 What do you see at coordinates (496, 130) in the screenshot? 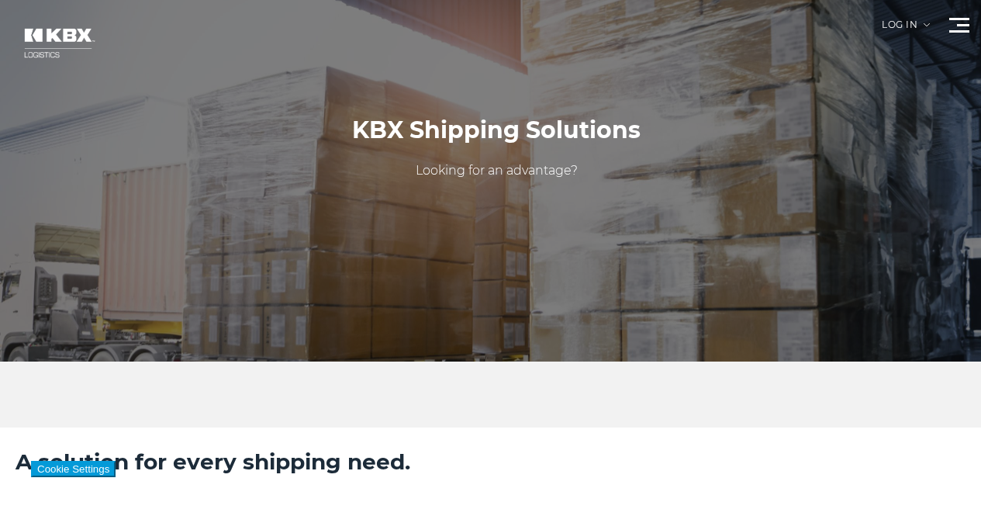
I see `h1: KBX Shipping Solutions` at bounding box center [496, 130].